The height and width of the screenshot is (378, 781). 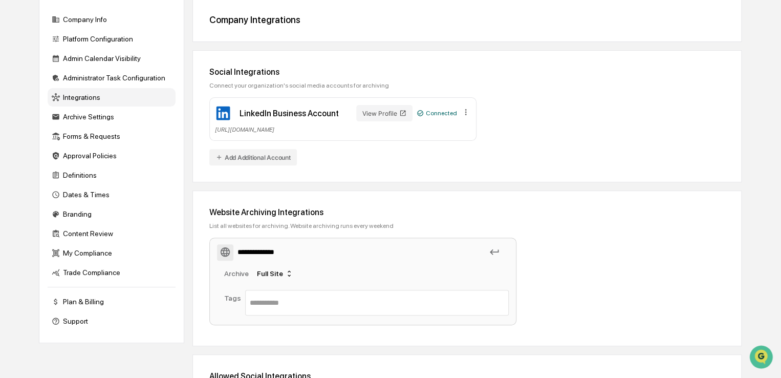 I want to click on button: Open customer support, so click(x=13, y=13).